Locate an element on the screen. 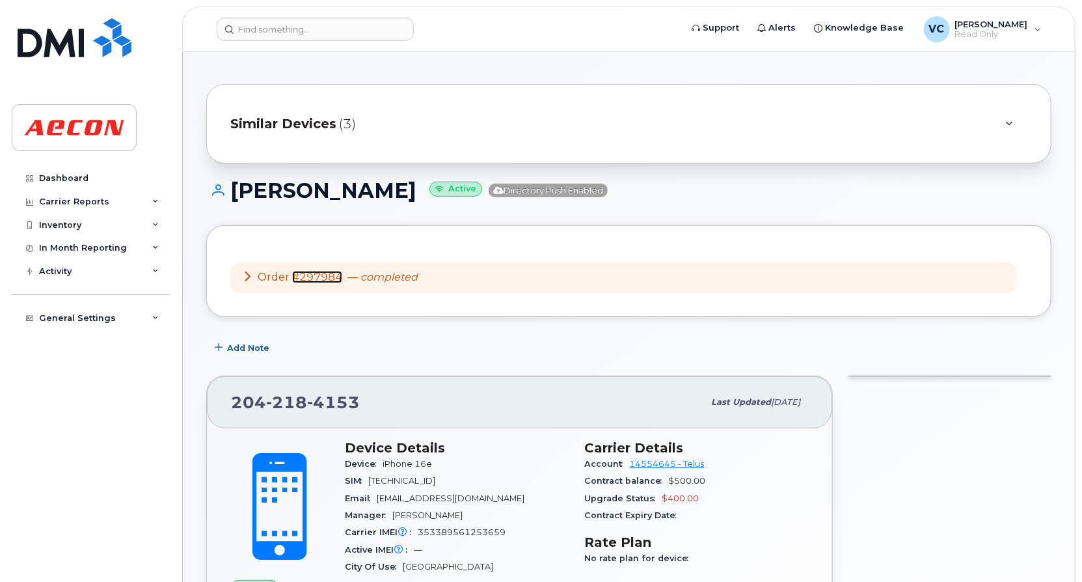  span: Email is located at coordinates (361, 498).